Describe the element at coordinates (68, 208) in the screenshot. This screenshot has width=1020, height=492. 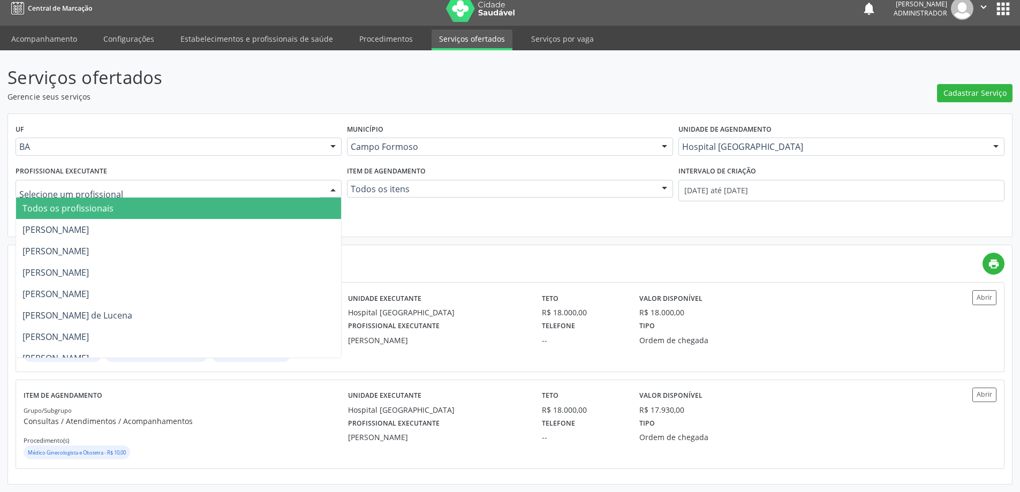
I see `span: Todos os profissionais` at that location.